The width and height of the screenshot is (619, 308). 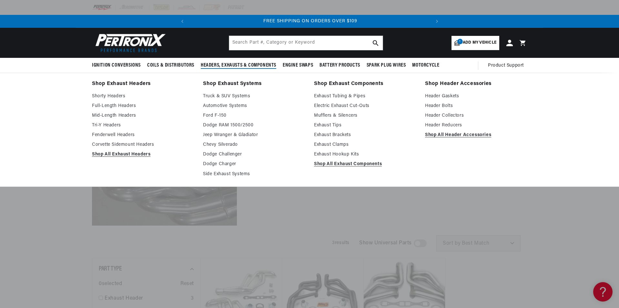 What do you see at coordinates (143, 84) in the screenshot?
I see `a: Shop Exhaust Headers` at bounding box center [143, 84].